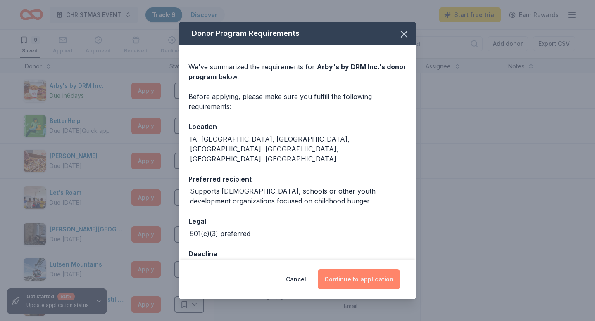 The width and height of the screenshot is (595, 321). What do you see at coordinates (359, 280) in the screenshot?
I see `button: Continue to application` at bounding box center [359, 280].